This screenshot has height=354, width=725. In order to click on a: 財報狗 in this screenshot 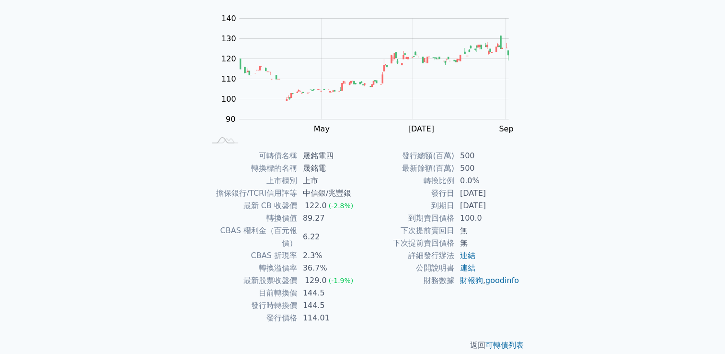, I will do `click(471, 280)`.